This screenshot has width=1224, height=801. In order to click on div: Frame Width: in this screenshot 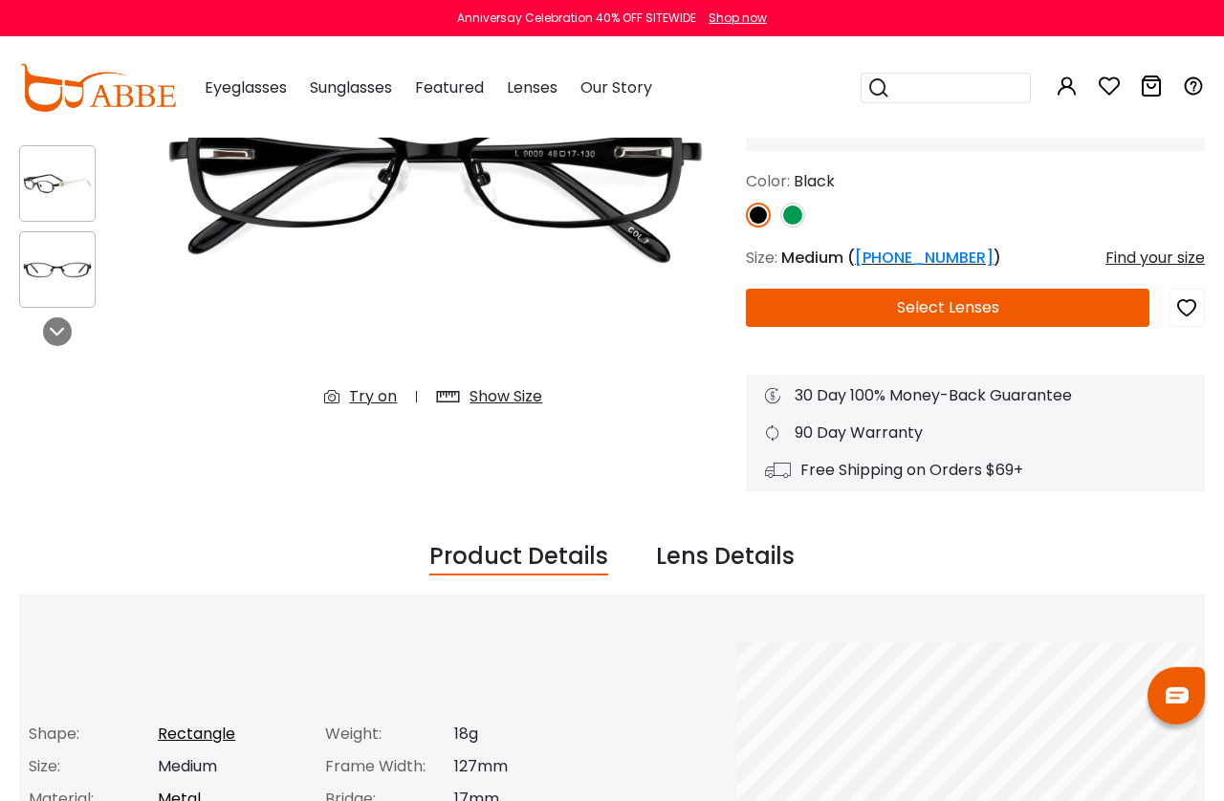, I will do `click(389, 767)`.